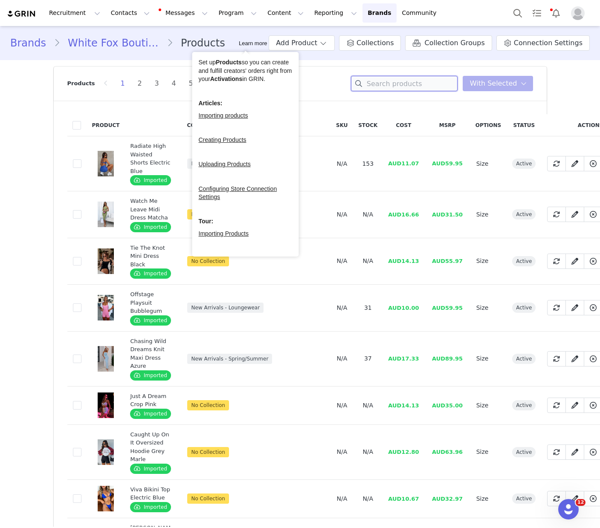 This screenshot has width=600, height=528. Describe the element at coordinates (556, 13) in the screenshot. I see `button: Notifications` at that location.